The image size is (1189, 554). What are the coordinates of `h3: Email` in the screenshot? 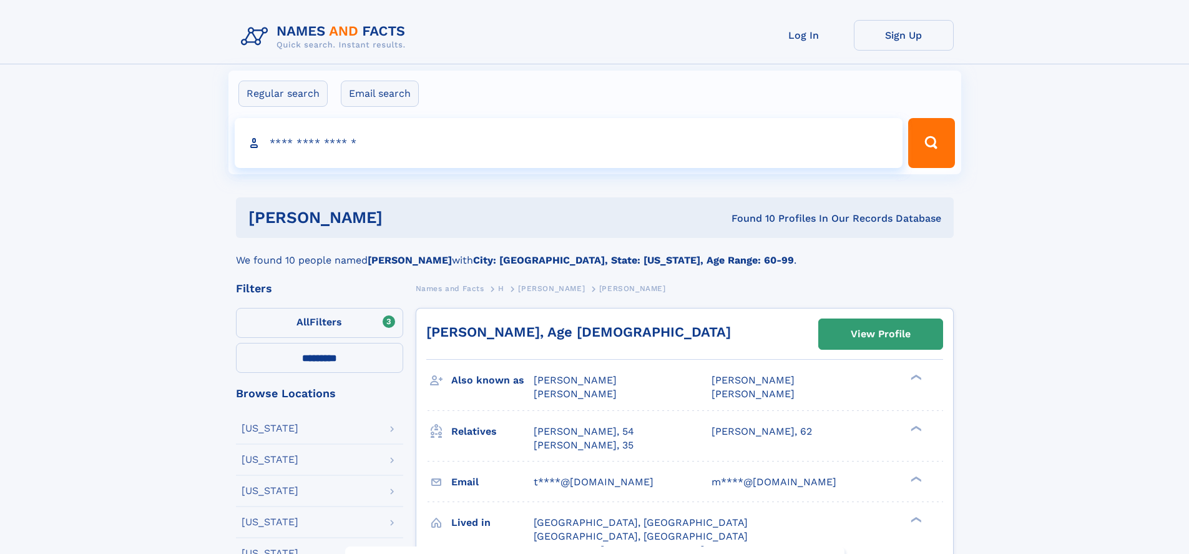 It's located at (493, 482).